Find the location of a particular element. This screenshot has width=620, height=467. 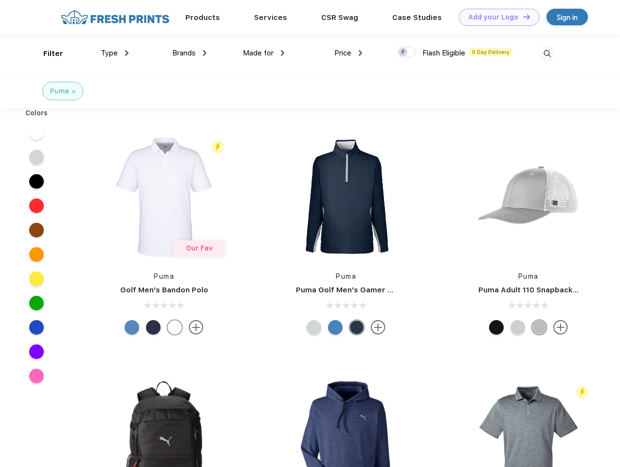

a: Products is located at coordinates (202, 18).